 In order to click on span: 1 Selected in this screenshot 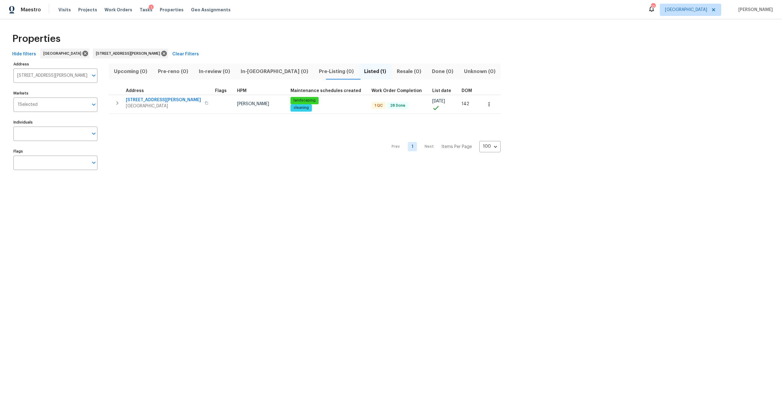, I will do `click(28, 105)`.